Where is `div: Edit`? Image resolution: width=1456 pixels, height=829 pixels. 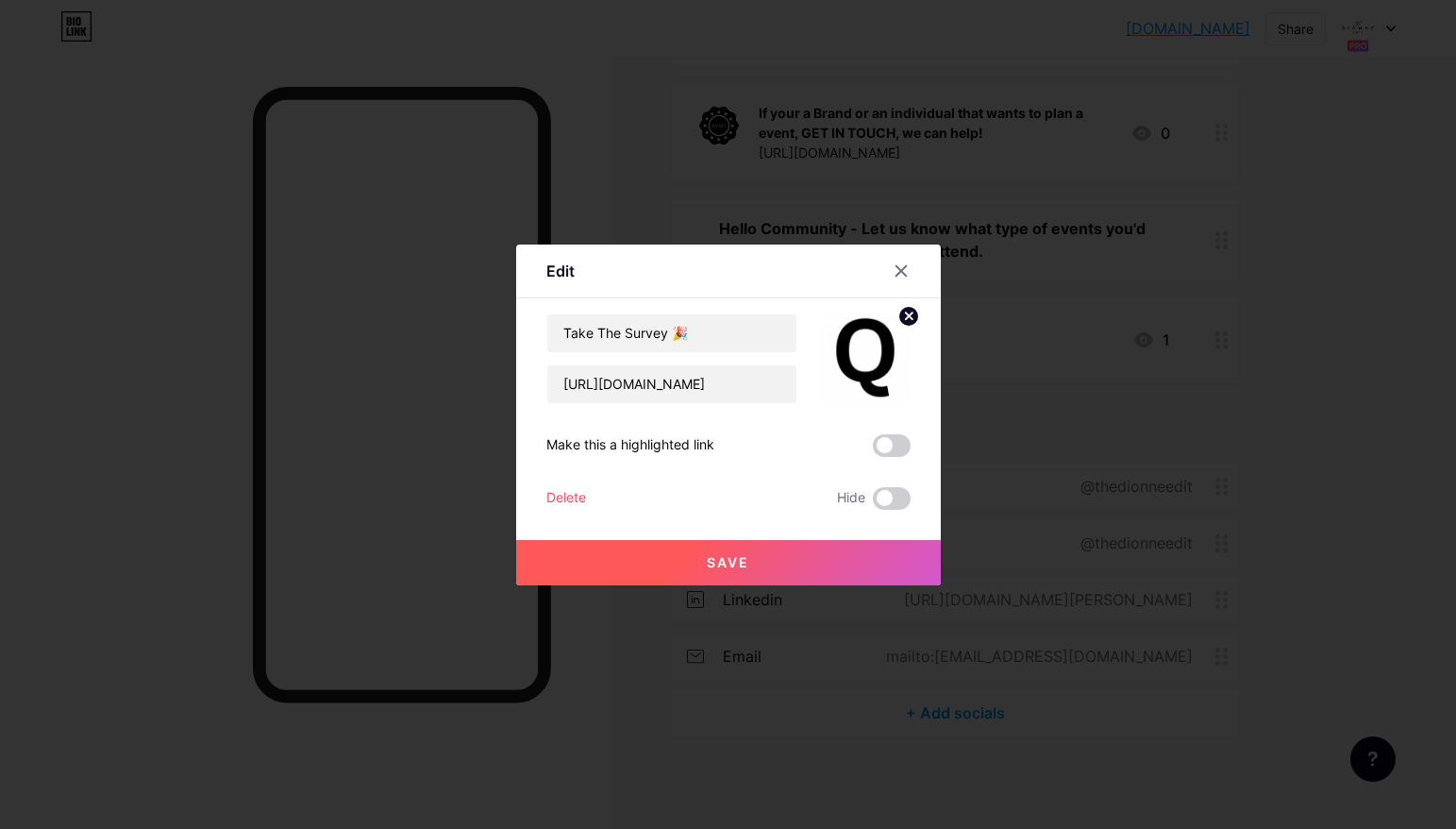
div: Edit is located at coordinates (560, 271).